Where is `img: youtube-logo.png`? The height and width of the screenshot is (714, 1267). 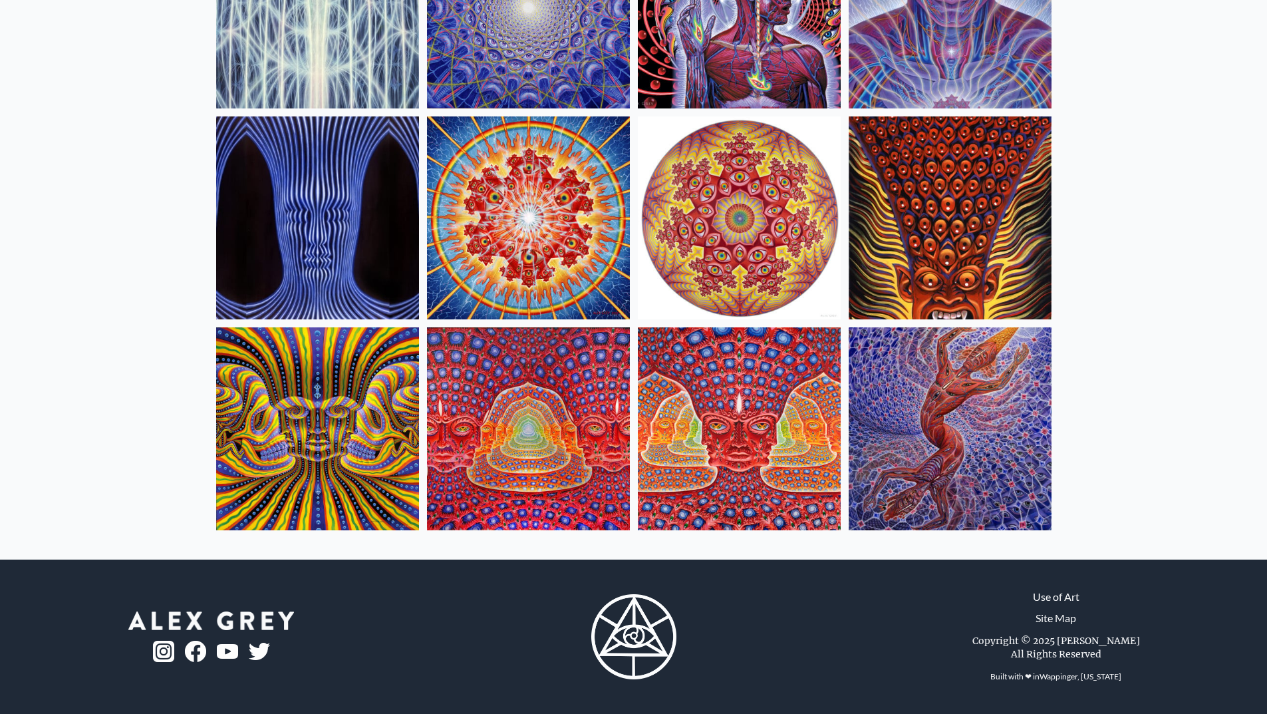
img: youtube-logo.png is located at coordinates (228, 651).